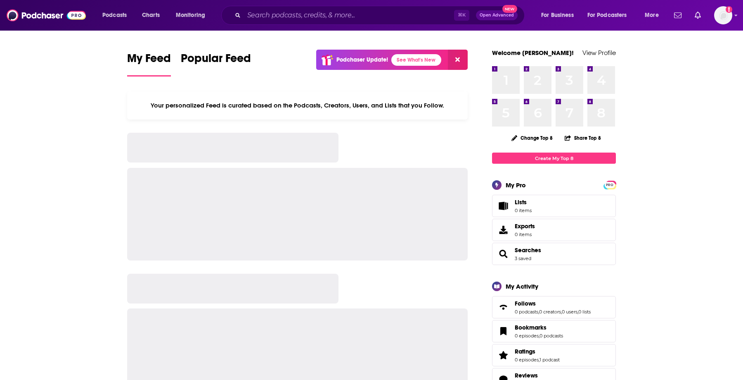  I want to click on span: Monitoring, so click(190, 15).